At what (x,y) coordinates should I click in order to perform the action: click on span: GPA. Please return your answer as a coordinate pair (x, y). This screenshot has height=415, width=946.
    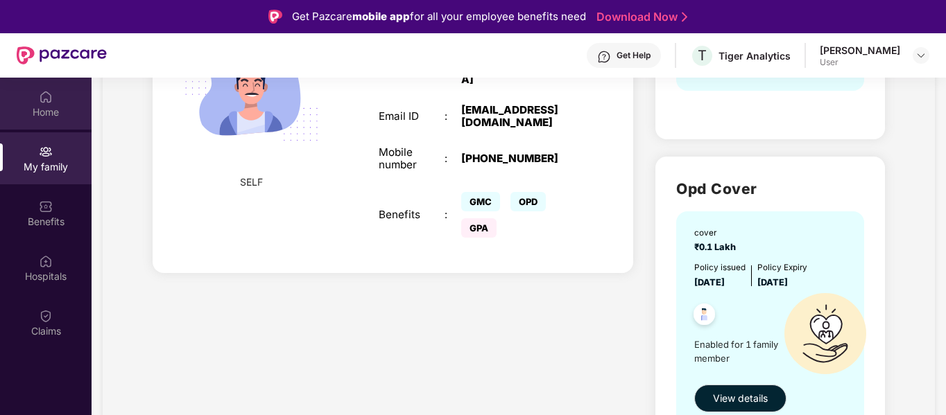
    Looking at the image, I should click on (478, 228).